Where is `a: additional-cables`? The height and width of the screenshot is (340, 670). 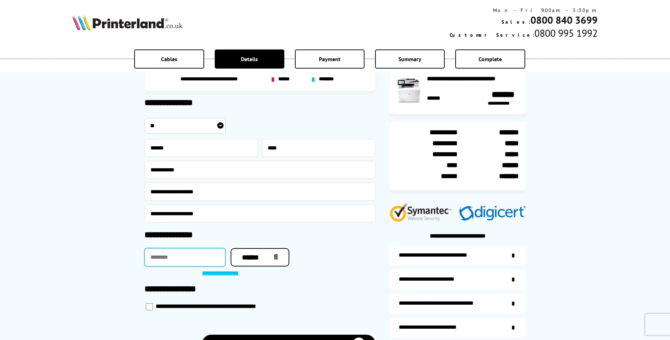
a: additional-cables is located at coordinates (458, 303).